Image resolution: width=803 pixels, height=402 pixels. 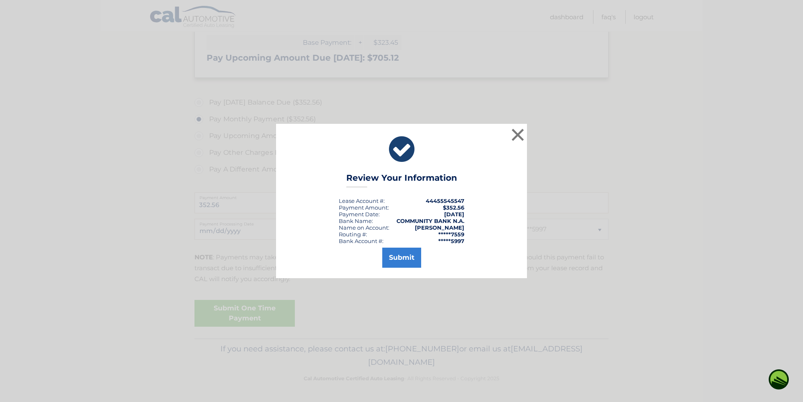 I want to click on div: Bank Name:, so click(x=356, y=221).